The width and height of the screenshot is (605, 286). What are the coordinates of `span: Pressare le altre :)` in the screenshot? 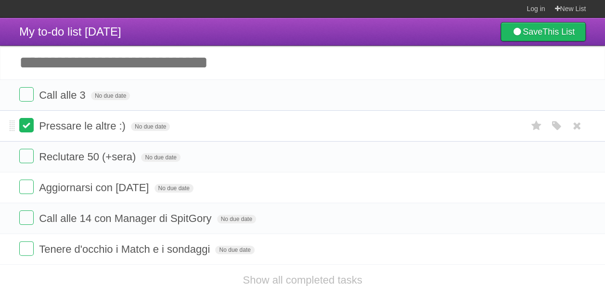 It's located at (83, 126).